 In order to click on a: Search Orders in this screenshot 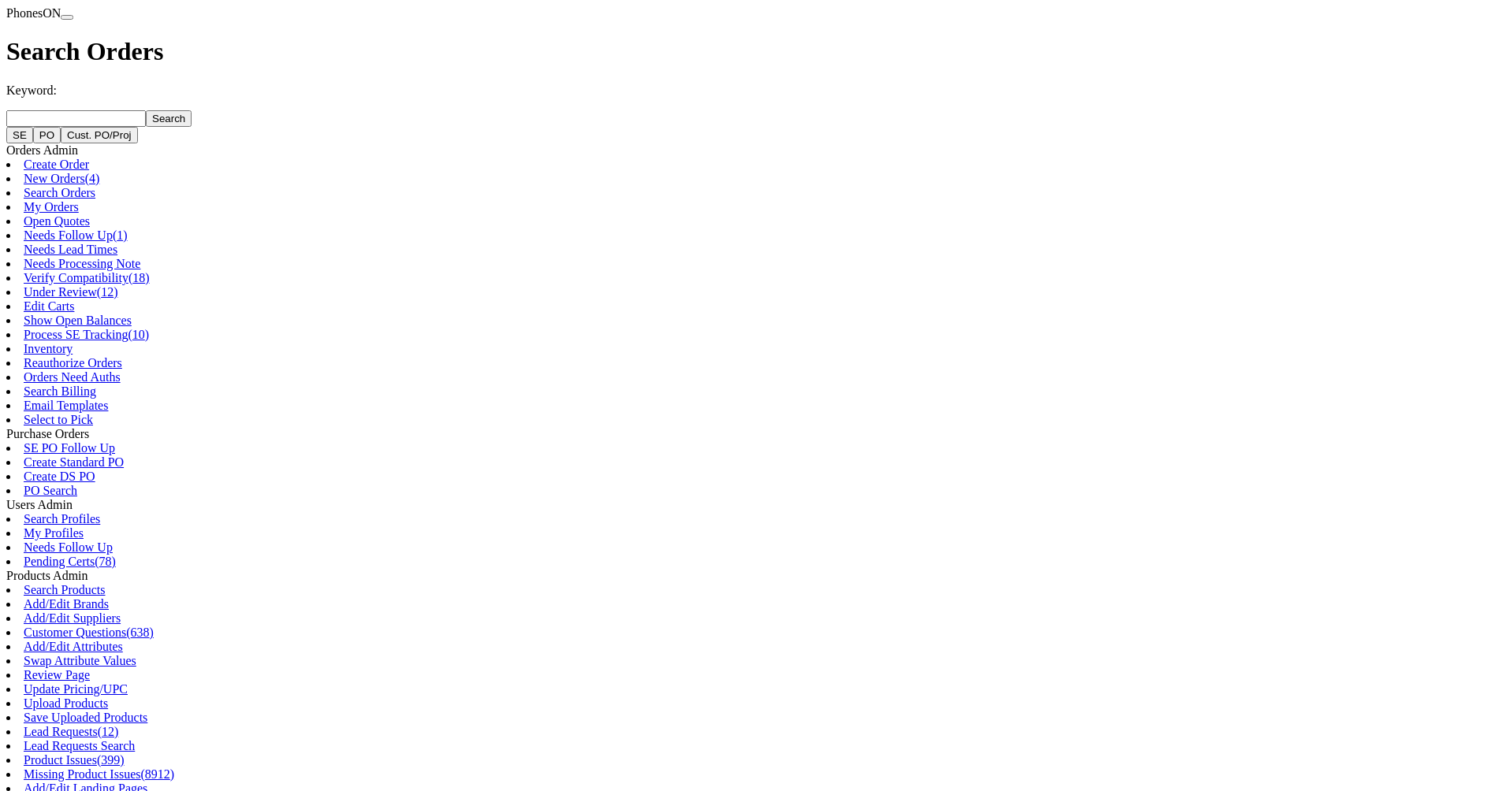, I will do `click(59, 192)`.